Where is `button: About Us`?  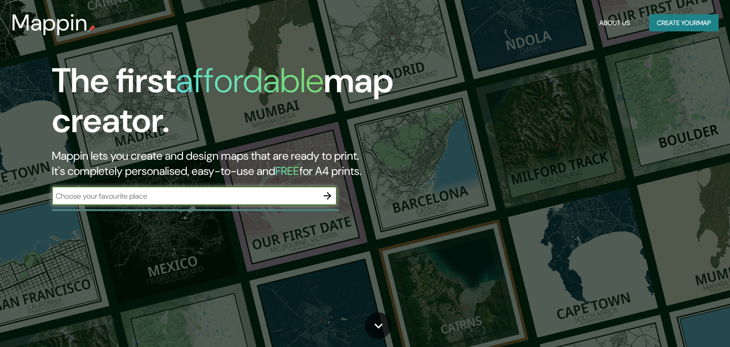 button: About Us is located at coordinates (614, 23).